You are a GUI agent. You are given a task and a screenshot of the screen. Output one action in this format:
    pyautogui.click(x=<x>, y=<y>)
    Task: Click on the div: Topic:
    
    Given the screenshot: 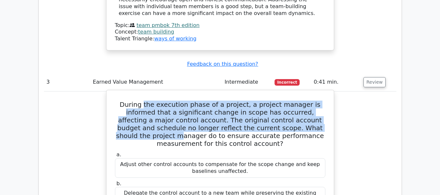 What is the action you would take?
    pyautogui.click(x=220, y=25)
    